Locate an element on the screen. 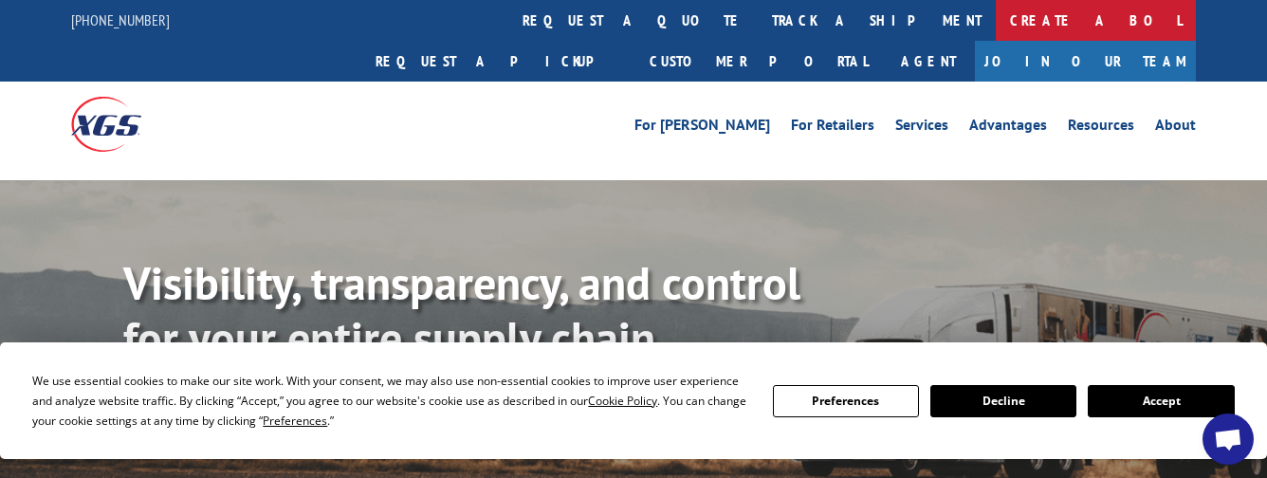 The width and height of the screenshot is (1267, 478). b: Visibility, transparency, and control for your entire supply chain. is located at coordinates (462, 310).